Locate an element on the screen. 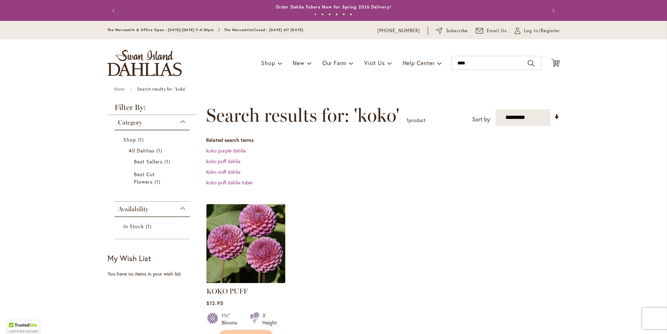 This screenshot has height=334, width=667. div: 1½" Blooms is located at coordinates (231, 319).